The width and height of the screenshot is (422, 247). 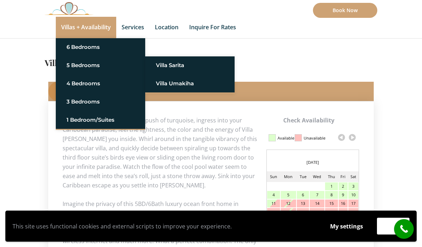 I want to click on div: 2, so click(x=343, y=187).